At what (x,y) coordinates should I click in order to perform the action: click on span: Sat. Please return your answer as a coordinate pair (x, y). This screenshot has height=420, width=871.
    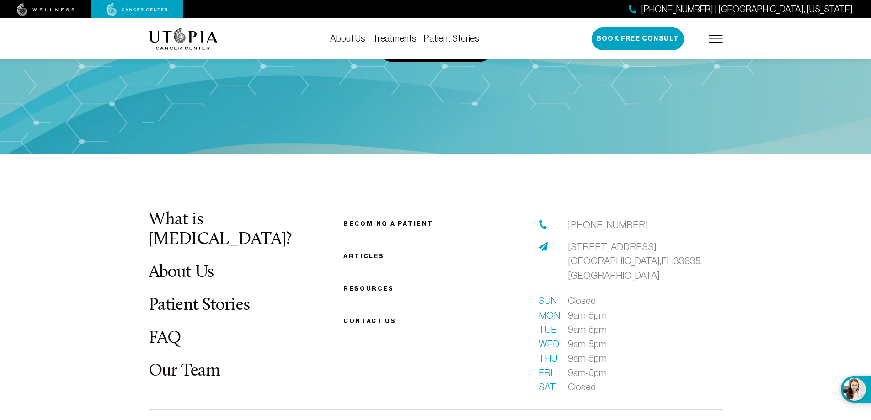
    Looking at the image, I should click on (548, 387).